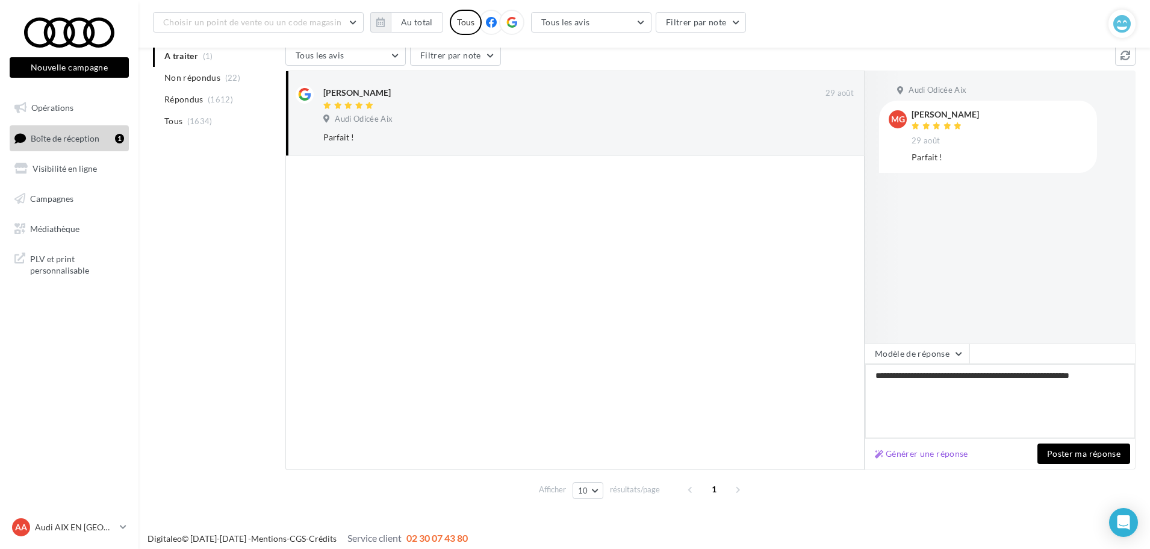 The image size is (1150, 549). Describe the element at coordinates (714, 489) in the screenshot. I see `span: 1` at that location.